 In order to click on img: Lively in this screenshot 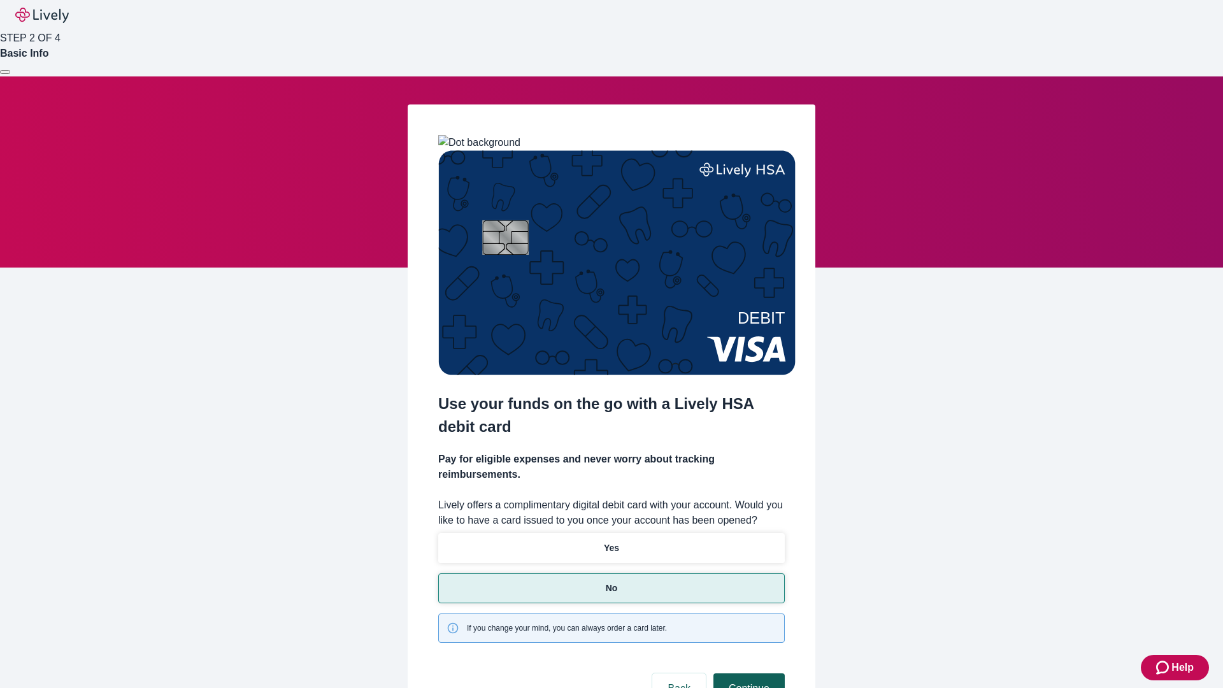, I will do `click(42, 15)`.